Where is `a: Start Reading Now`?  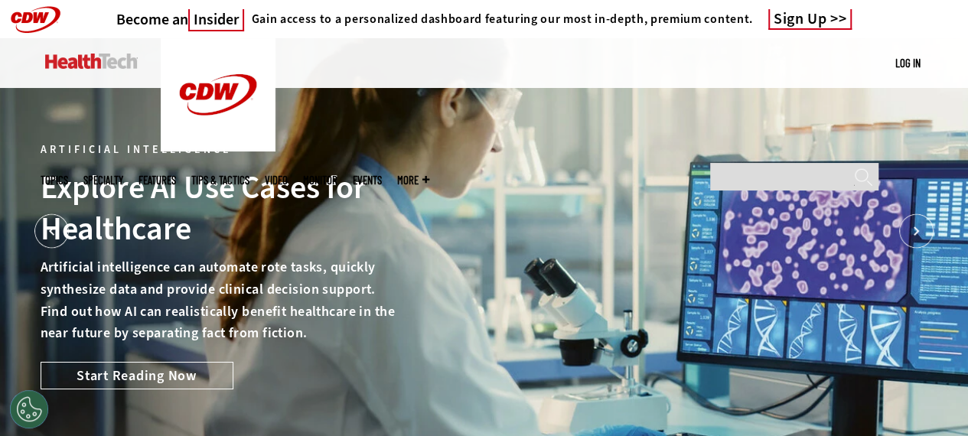
a: Start Reading Now is located at coordinates (137, 376).